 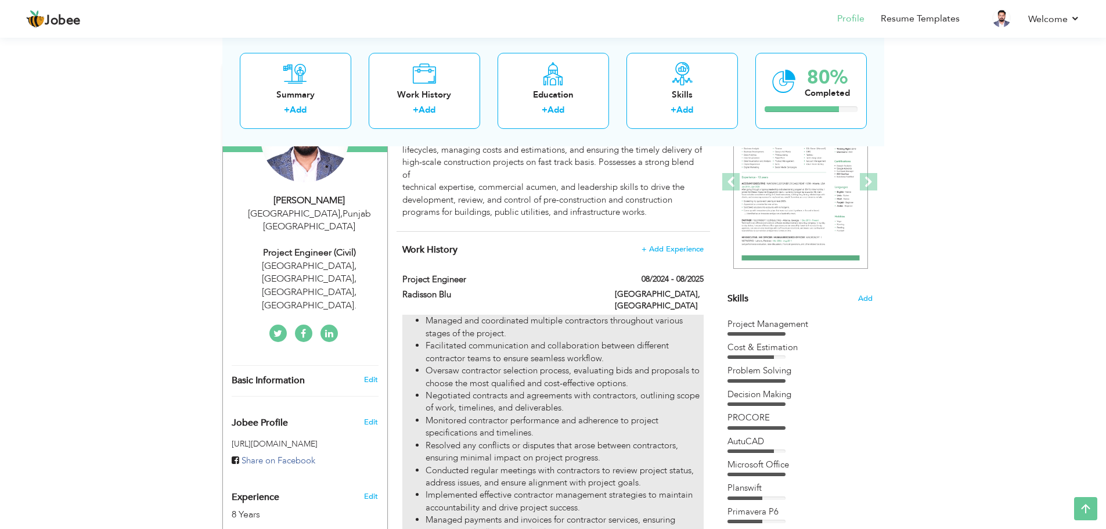 What do you see at coordinates (800, 488) in the screenshot?
I see `div: Planswift` at bounding box center [800, 488].